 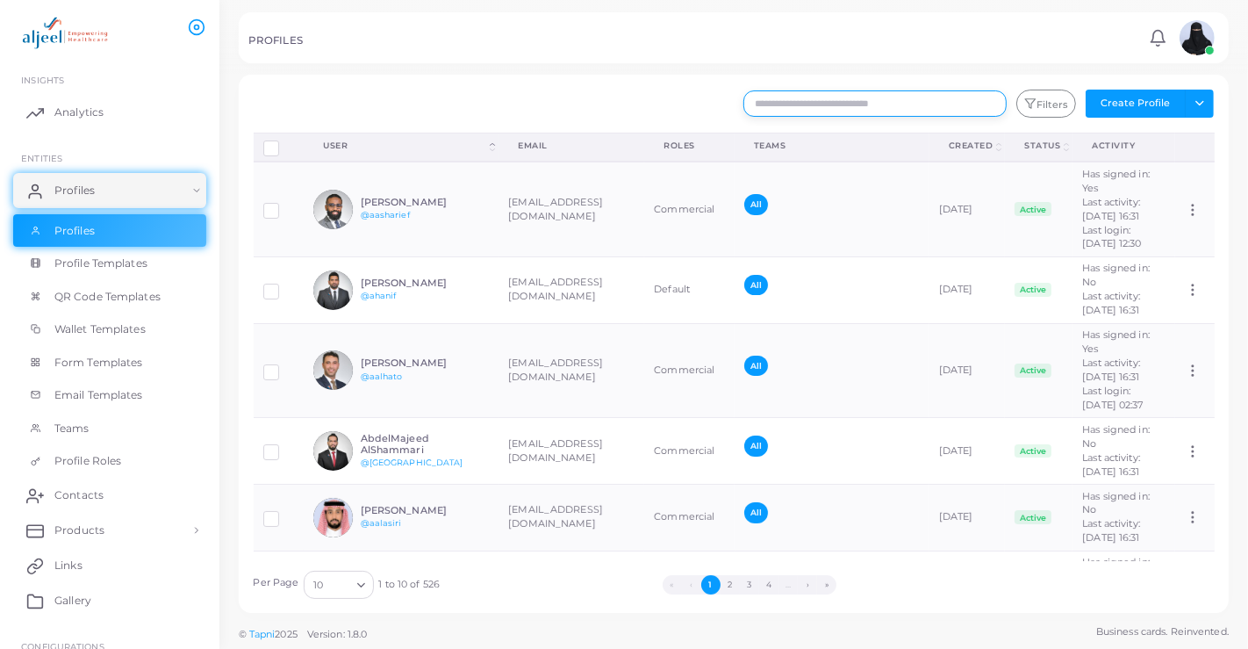 What do you see at coordinates (832, 146) in the screenshot?
I see `div: Teams` at bounding box center [832, 146].